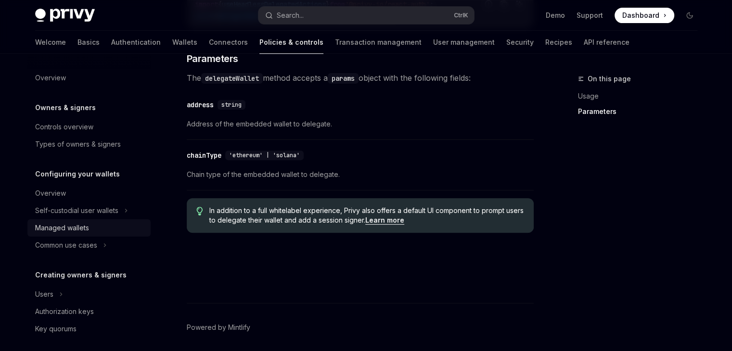  I want to click on a: Key quorums, so click(89, 329).